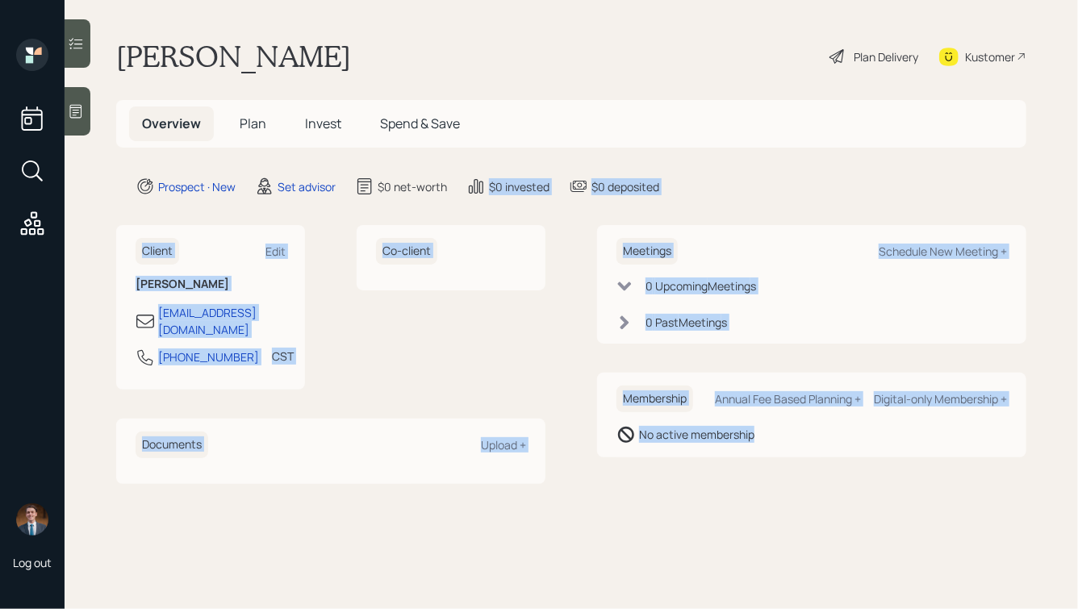 Image resolution: width=1078 pixels, height=609 pixels. Describe the element at coordinates (700, 286) in the screenshot. I see `div: 0 Upcoming Meeting s` at that location.